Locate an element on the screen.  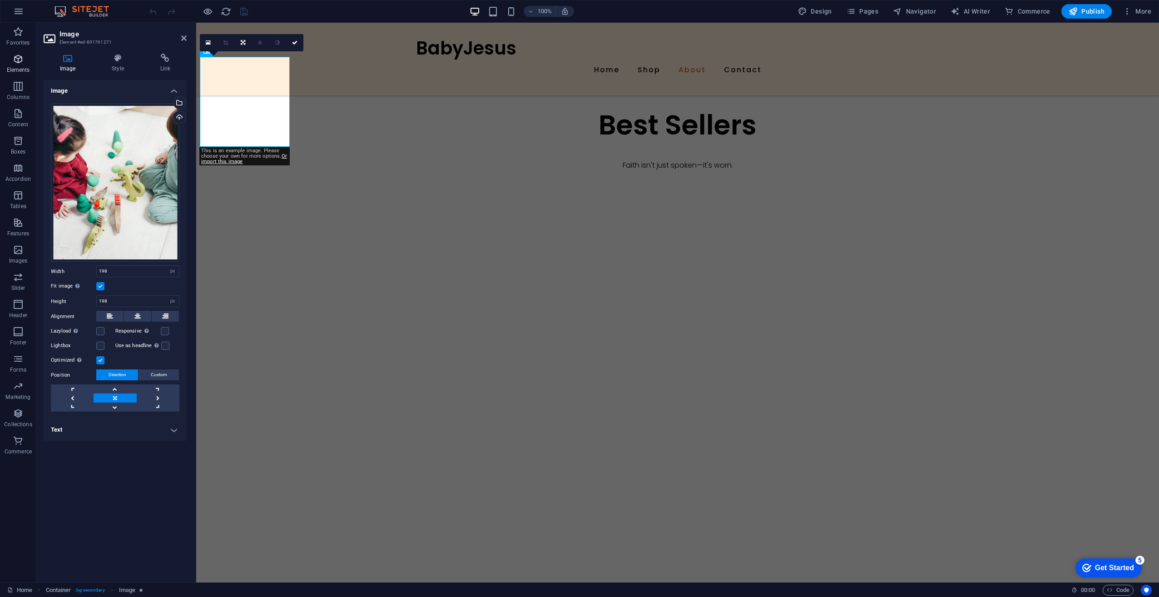
span: Pages is located at coordinates (862, 11).